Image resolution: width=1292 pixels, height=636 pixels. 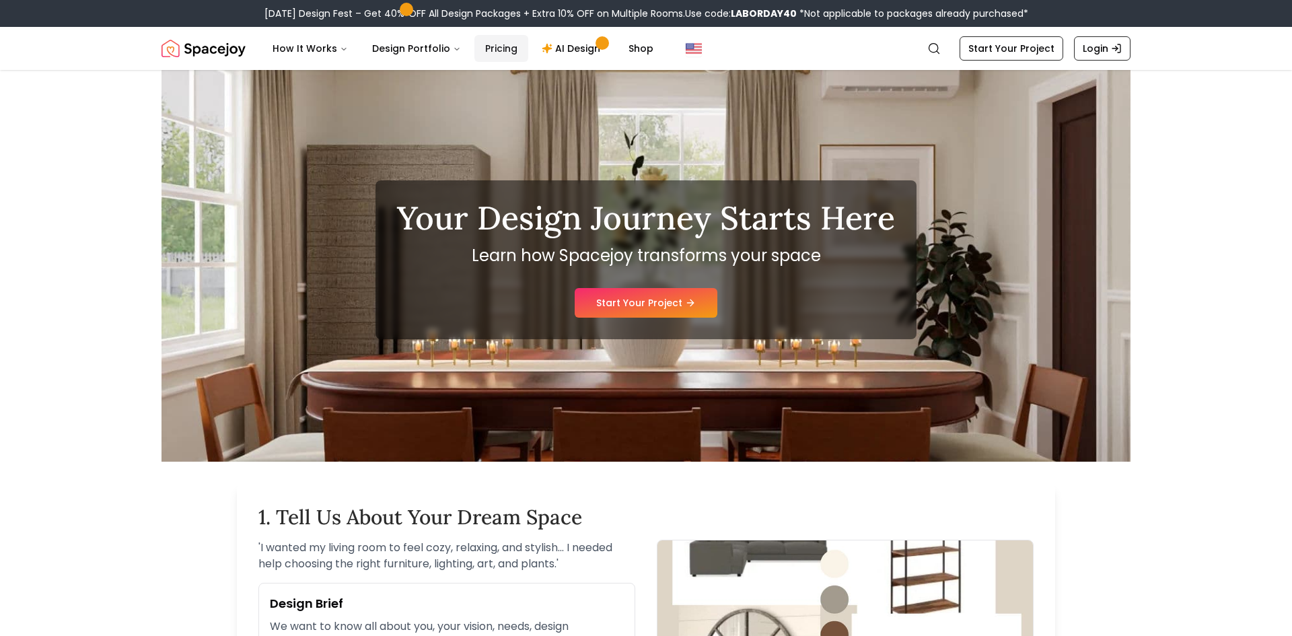 What do you see at coordinates (463, 48) in the screenshot?
I see `nav: Main` at bounding box center [463, 48].